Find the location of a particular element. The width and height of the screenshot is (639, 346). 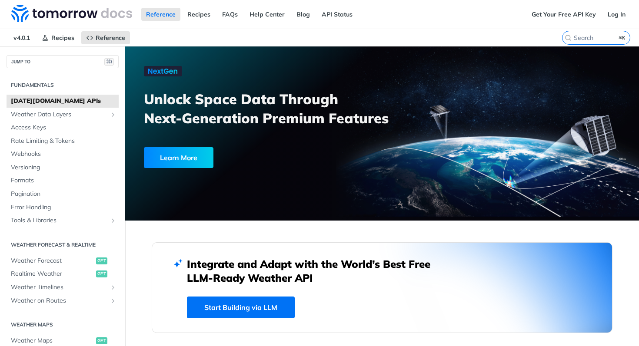

a: Start Building via LLM is located at coordinates (241, 308).